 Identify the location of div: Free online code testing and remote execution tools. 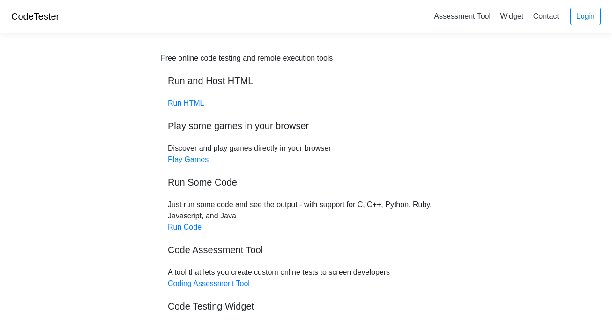
(247, 58).